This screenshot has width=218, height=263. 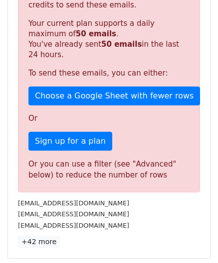 What do you see at coordinates (109, 73) in the screenshot?
I see `p: To send these emails, you can either:` at bounding box center [109, 73].